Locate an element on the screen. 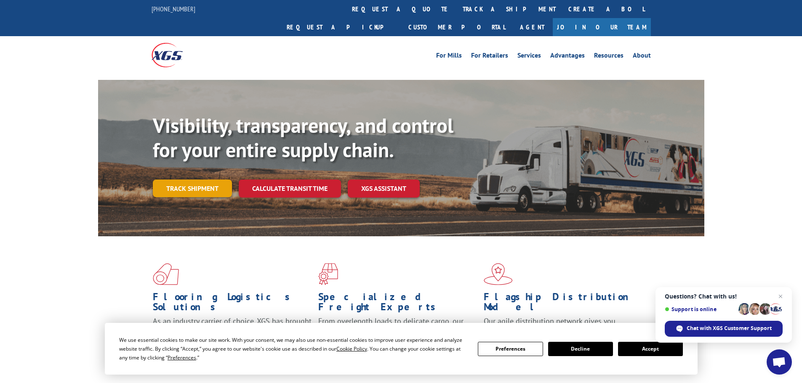  button: Preferences is located at coordinates (510, 349).